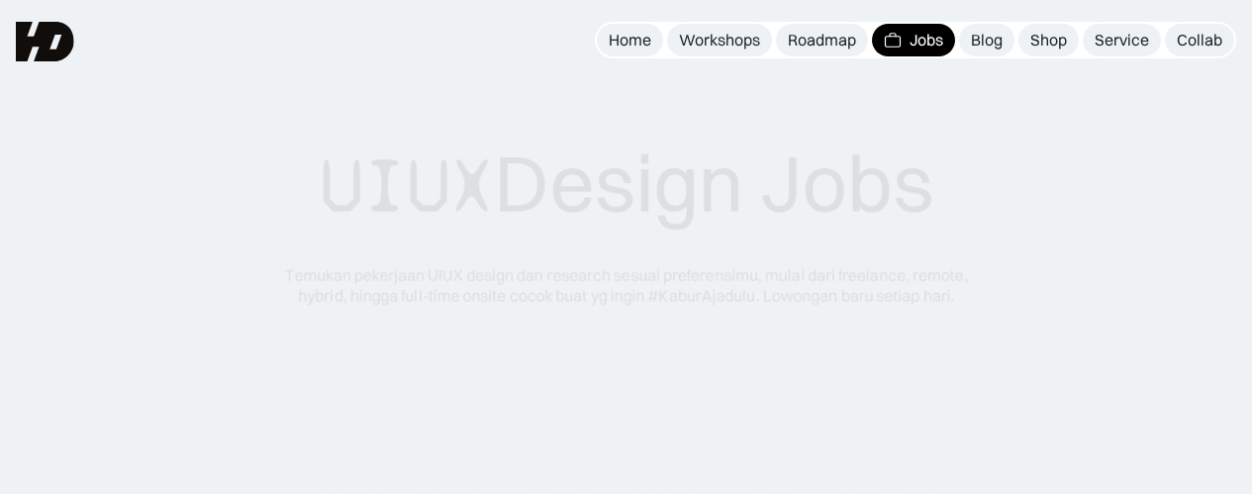  Describe the element at coordinates (625, 423) in the screenshot. I see `div: Dipercaya oleh designers` at that location.